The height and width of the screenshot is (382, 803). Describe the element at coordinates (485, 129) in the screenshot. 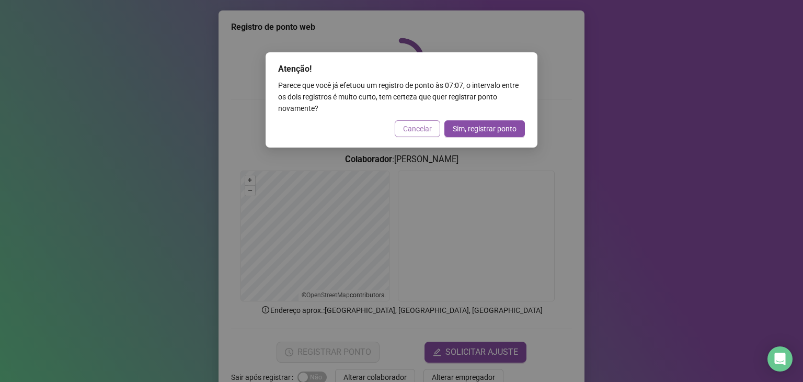

I see `span: Sim, registrar ponto` at that location.